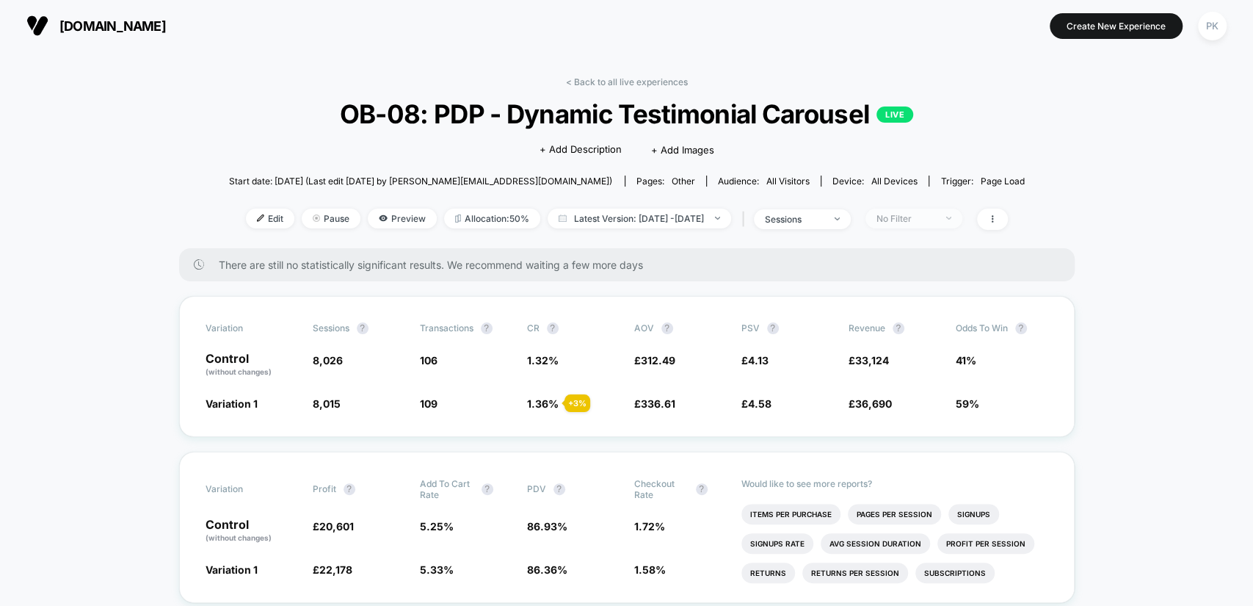  I want to click on span: 41%, so click(966, 360).